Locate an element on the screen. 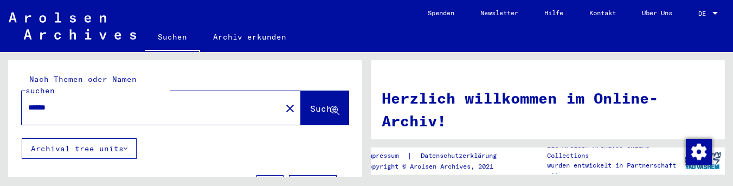 The height and width of the screenshot is (186, 733). button: Suche is located at coordinates (325, 108).